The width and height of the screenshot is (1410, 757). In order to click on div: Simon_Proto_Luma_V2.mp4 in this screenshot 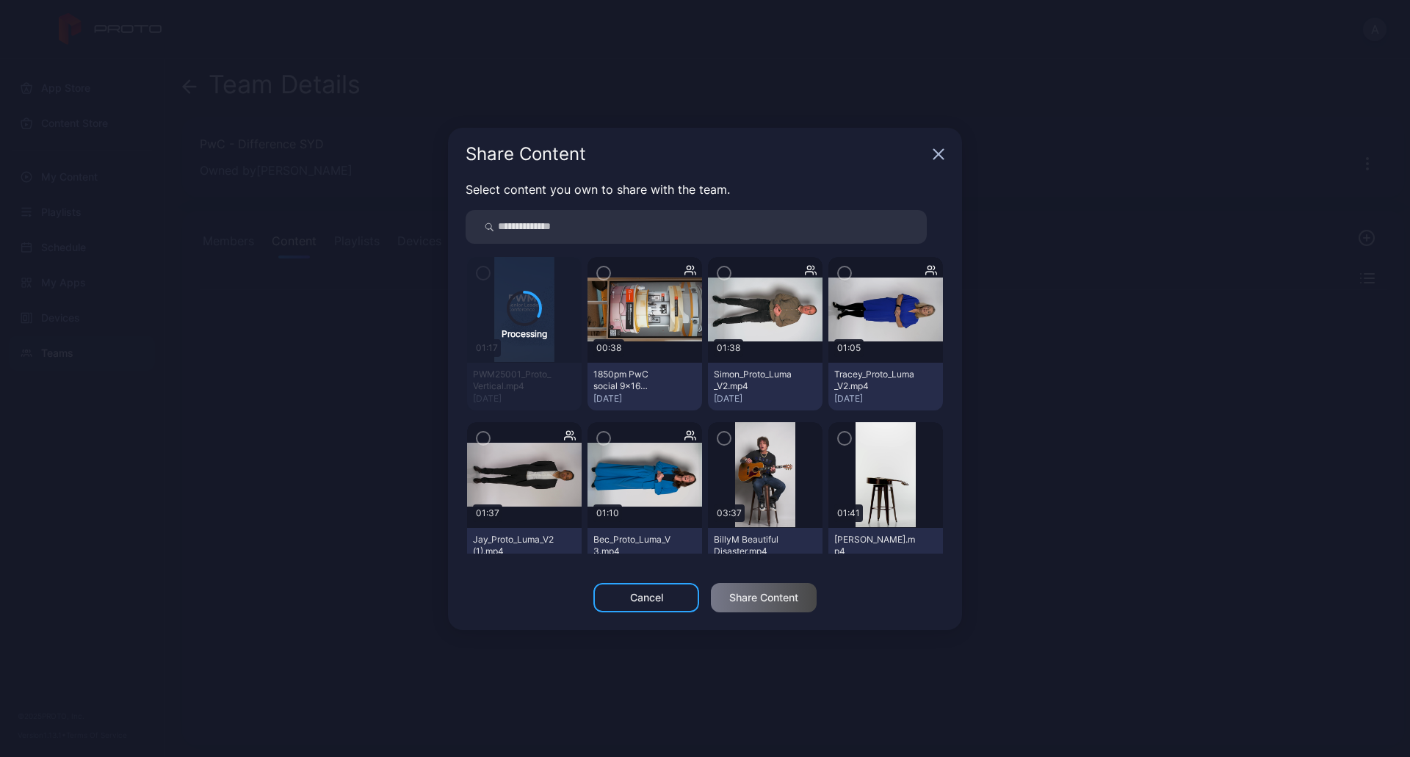, I will do `click(754, 381)`.